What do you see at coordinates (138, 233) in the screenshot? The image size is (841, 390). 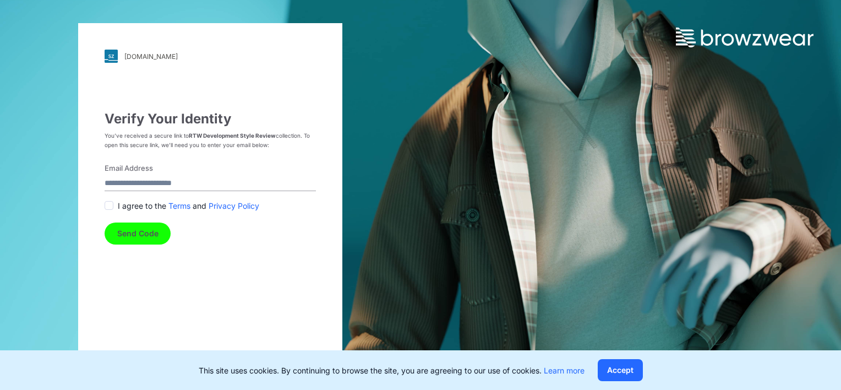 I see `button: Send Code` at bounding box center [138, 233].